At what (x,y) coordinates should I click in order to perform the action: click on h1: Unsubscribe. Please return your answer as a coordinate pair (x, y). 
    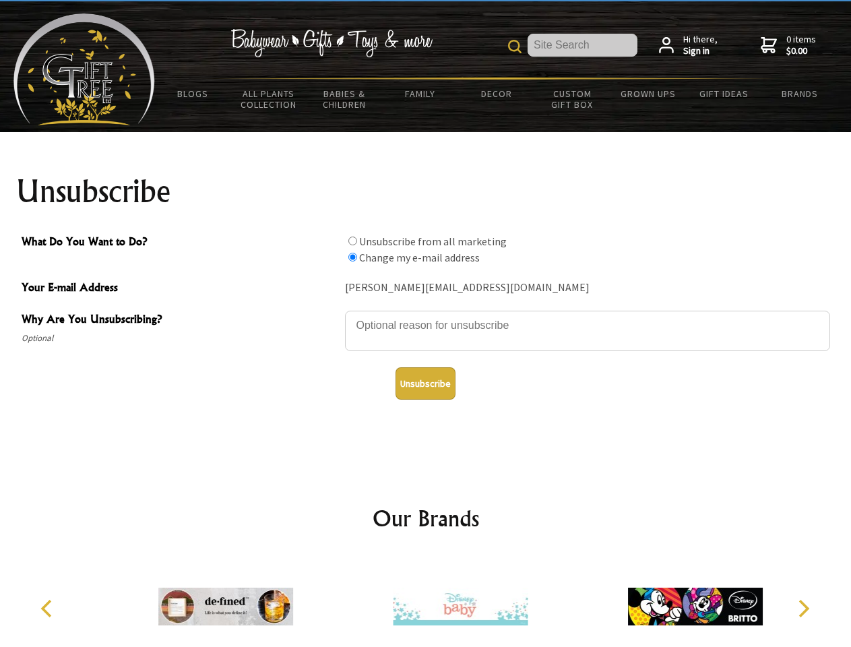
    Looking at the image, I should click on (426, 191).